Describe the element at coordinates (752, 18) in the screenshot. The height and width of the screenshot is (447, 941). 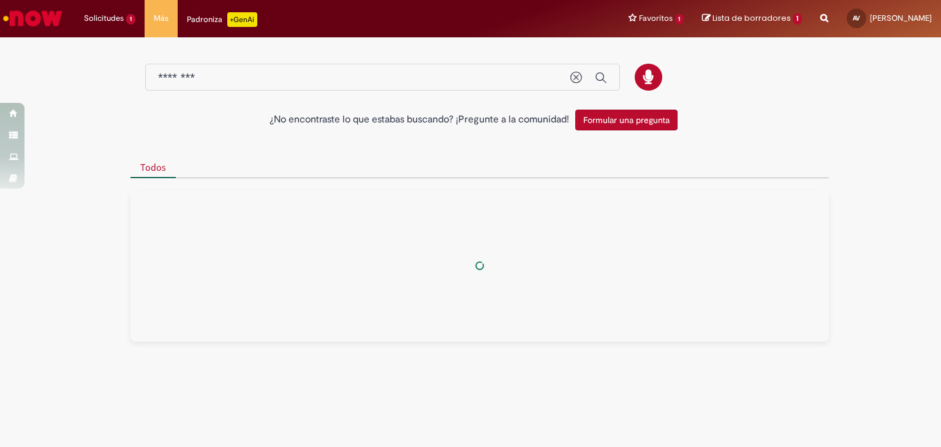
I see `span: Lista de borradores` at that location.